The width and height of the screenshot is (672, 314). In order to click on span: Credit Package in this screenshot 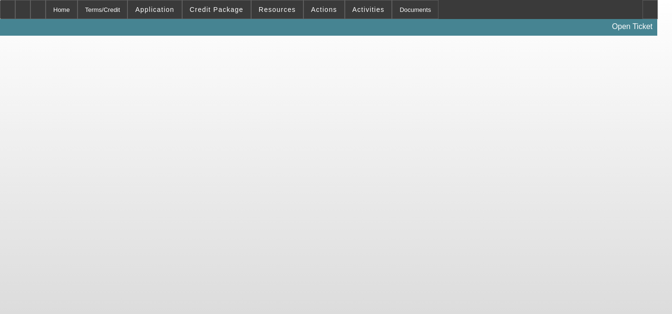, I will do `click(216, 10)`.